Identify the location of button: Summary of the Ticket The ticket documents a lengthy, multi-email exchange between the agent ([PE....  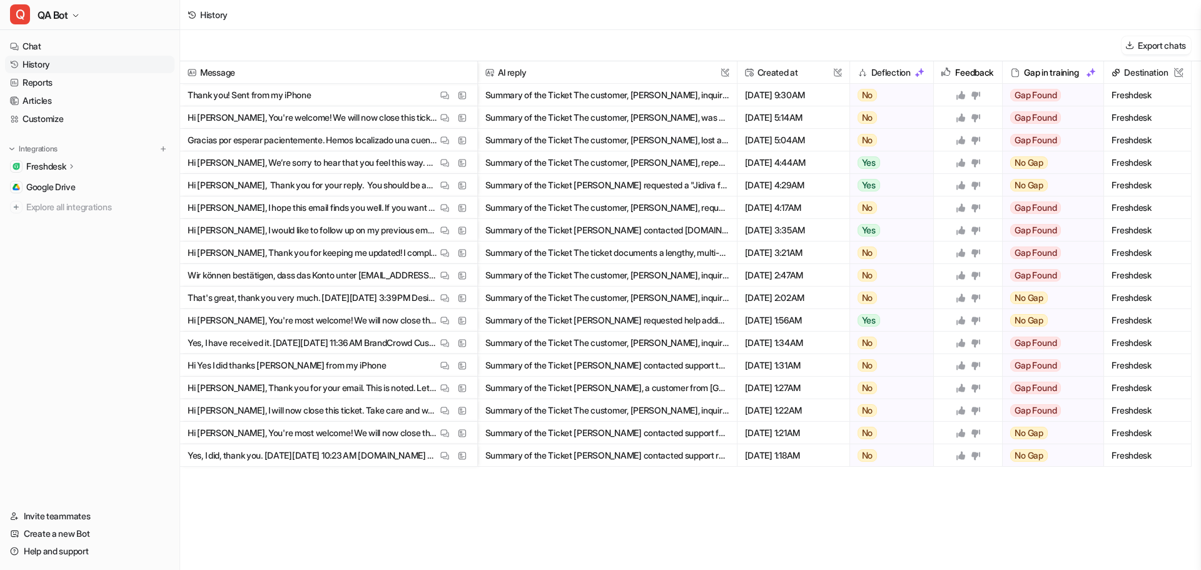
(607, 253).